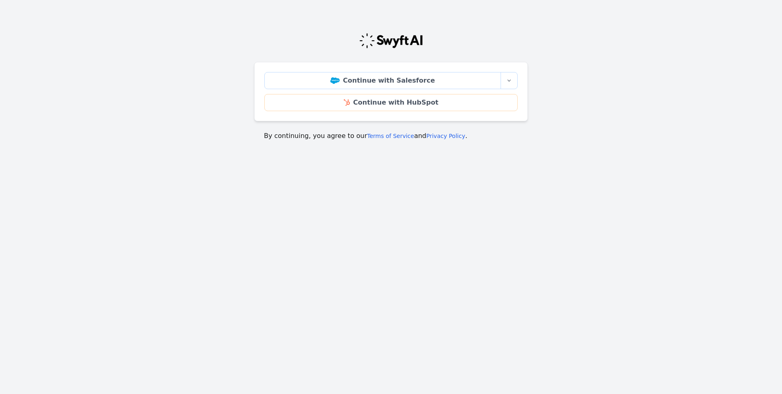 The height and width of the screenshot is (394, 782). Describe the element at coordinates (335, 81) in the screenshot. I see `img: Salesforce` at that location.